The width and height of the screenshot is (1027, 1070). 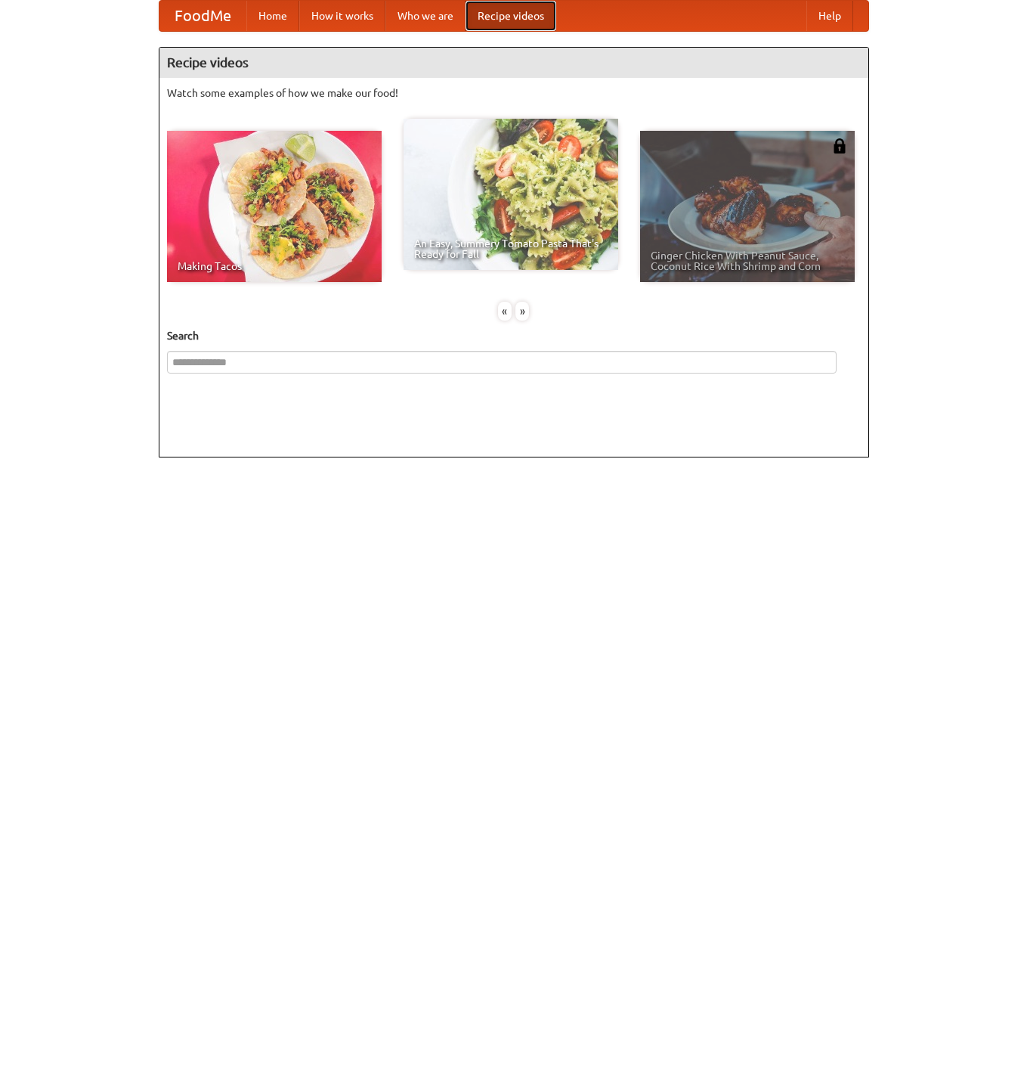 I want to click on span: An Easy, Summery Tomato Pasta That's Ready for Fall, so click(x=511, y=249).